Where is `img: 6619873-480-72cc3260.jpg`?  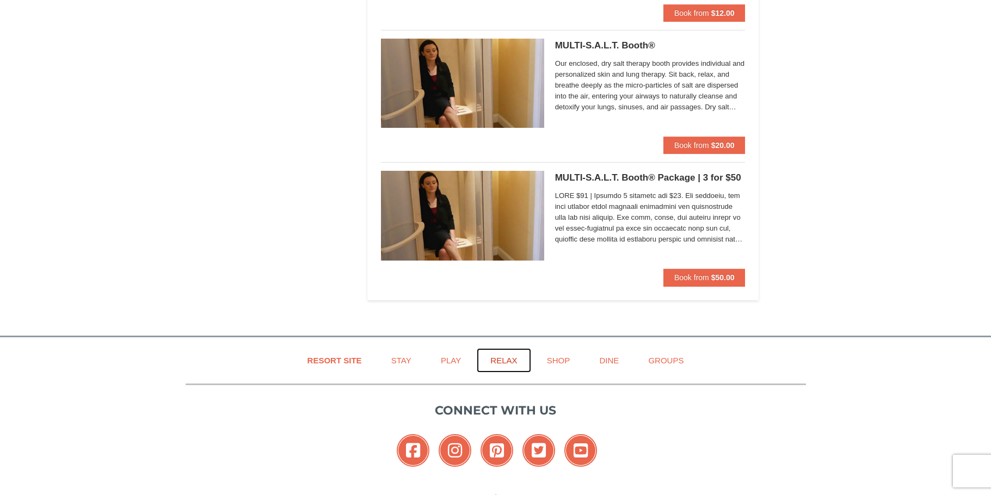 img: 6619873-480-72cc3260.jpg is located at coordinates (463, 83).